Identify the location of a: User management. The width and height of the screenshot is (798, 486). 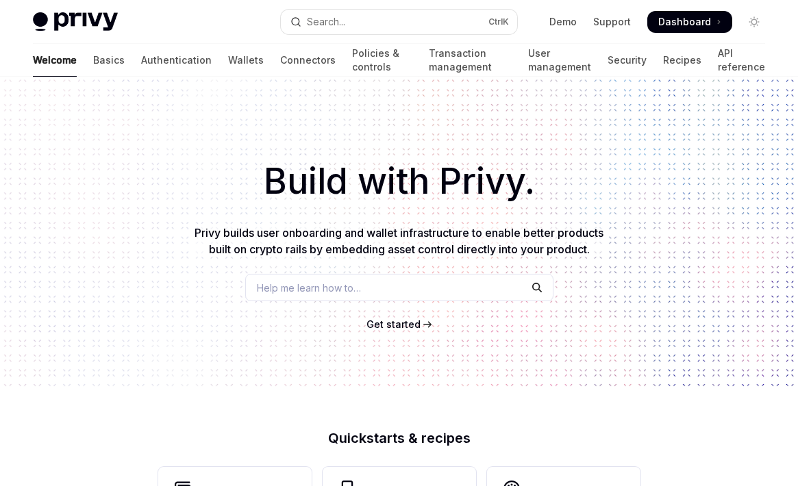
(560, 60).